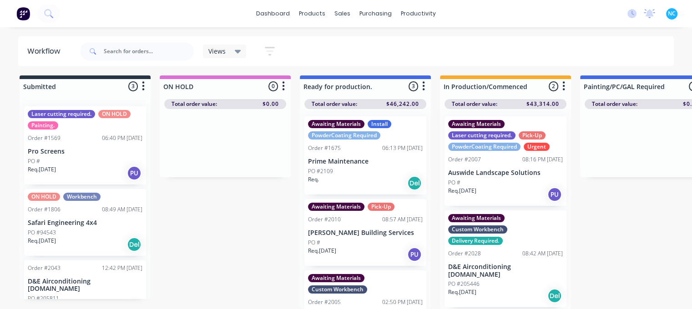 The image size is (692, 309). Describe the element at coordinates (505, 173) in the screenshot. I see `p: Auswide Landscape Solutions` at that location.